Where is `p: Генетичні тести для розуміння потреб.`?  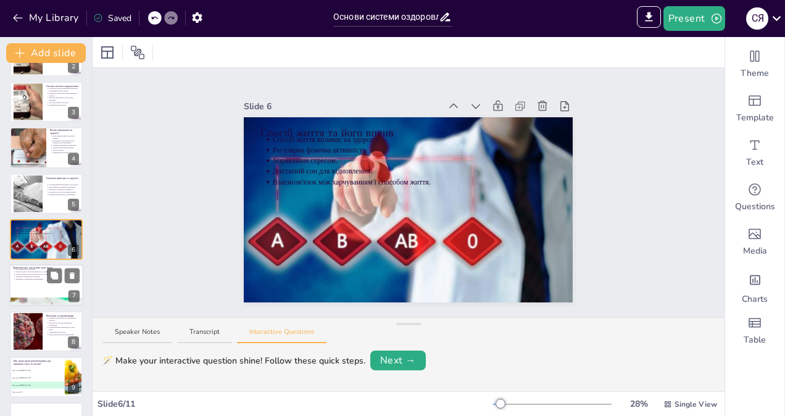 p: Генетичні тести для розуміння потреб. is located at coordinates (64, 192).